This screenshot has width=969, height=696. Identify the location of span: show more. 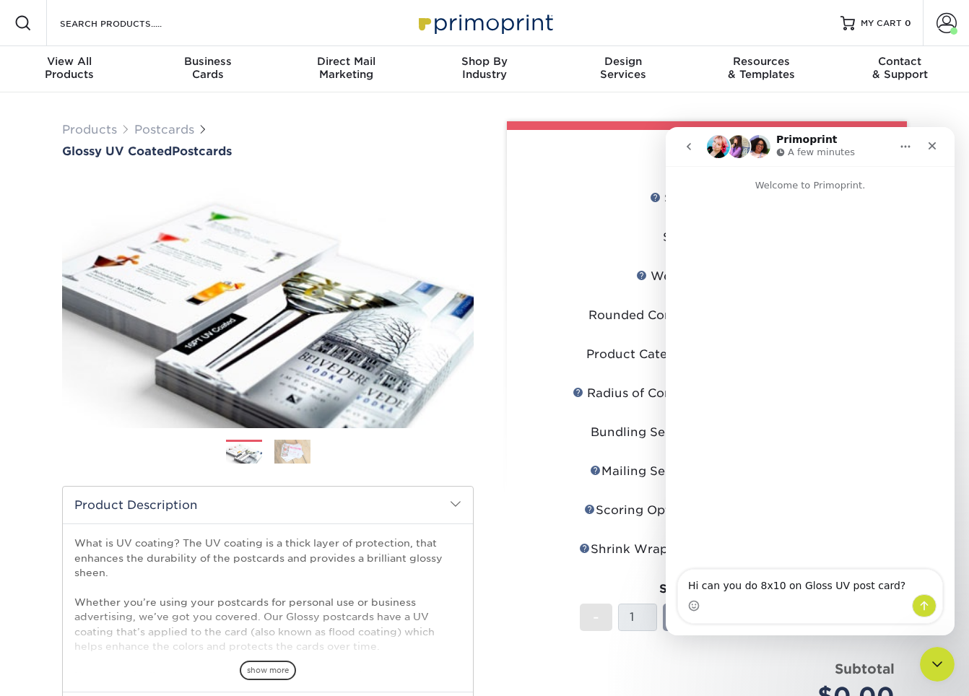
(268, 670).